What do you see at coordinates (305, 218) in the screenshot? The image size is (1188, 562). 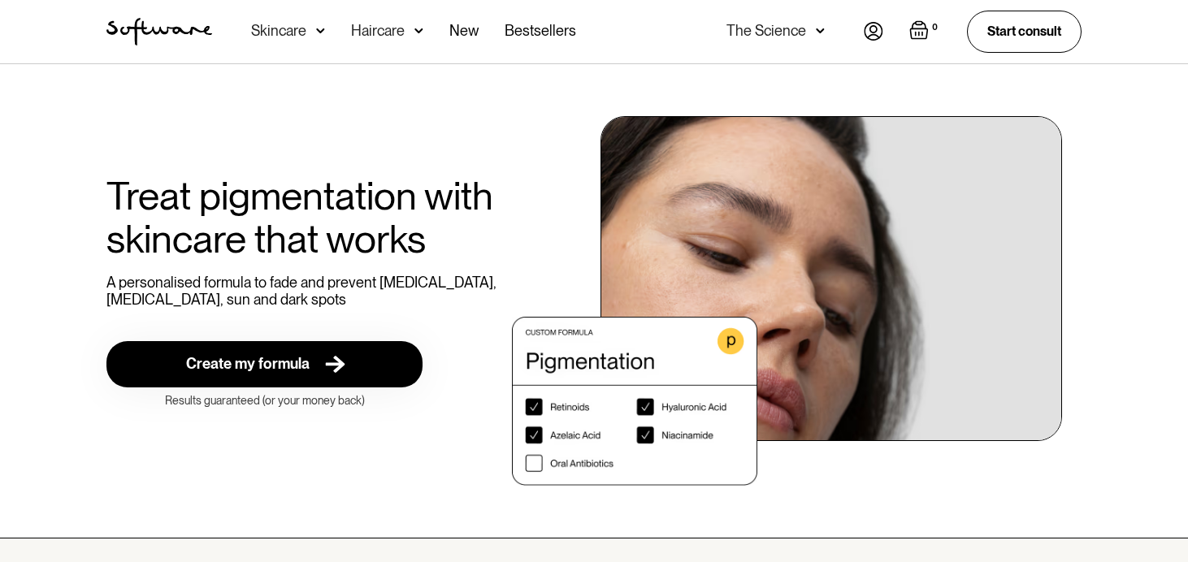 I see `h1: Treat pigmentation with skincare that works` at bounding box center [305, 218].